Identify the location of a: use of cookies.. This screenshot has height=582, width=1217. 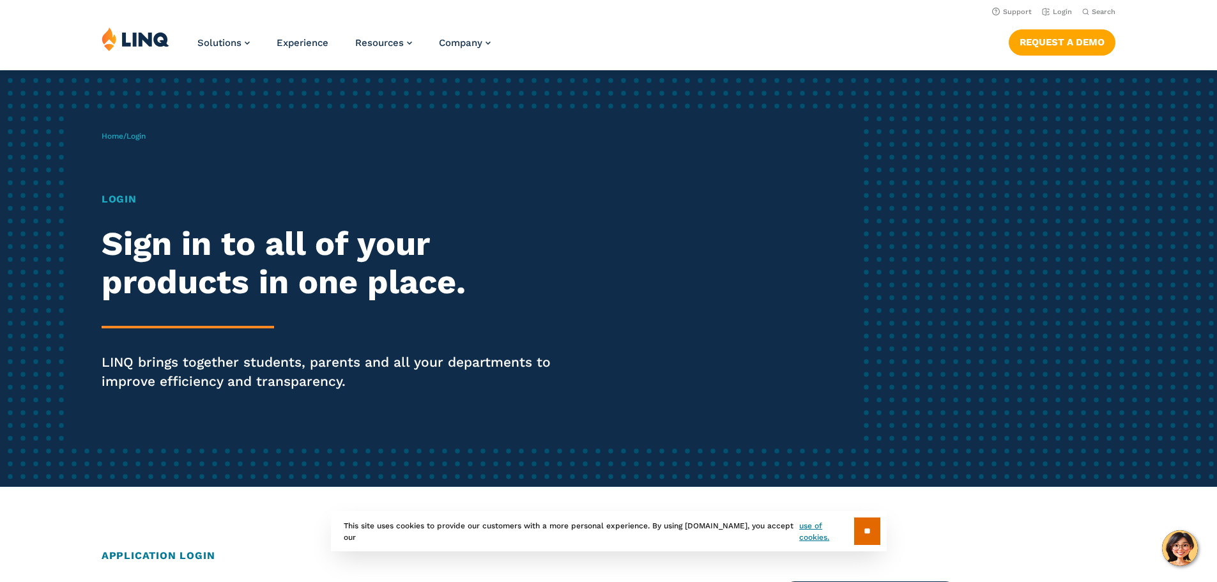
(826, 531).